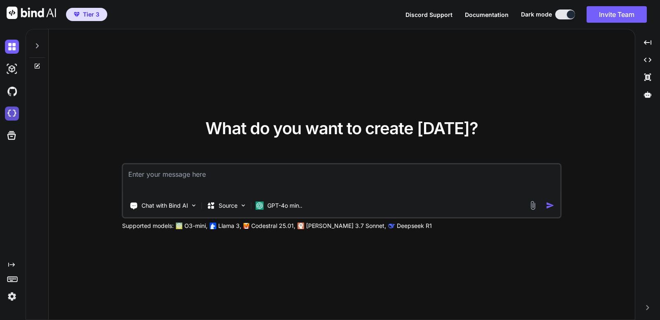  I want to click on span: Discord Support, so click(429, 14).